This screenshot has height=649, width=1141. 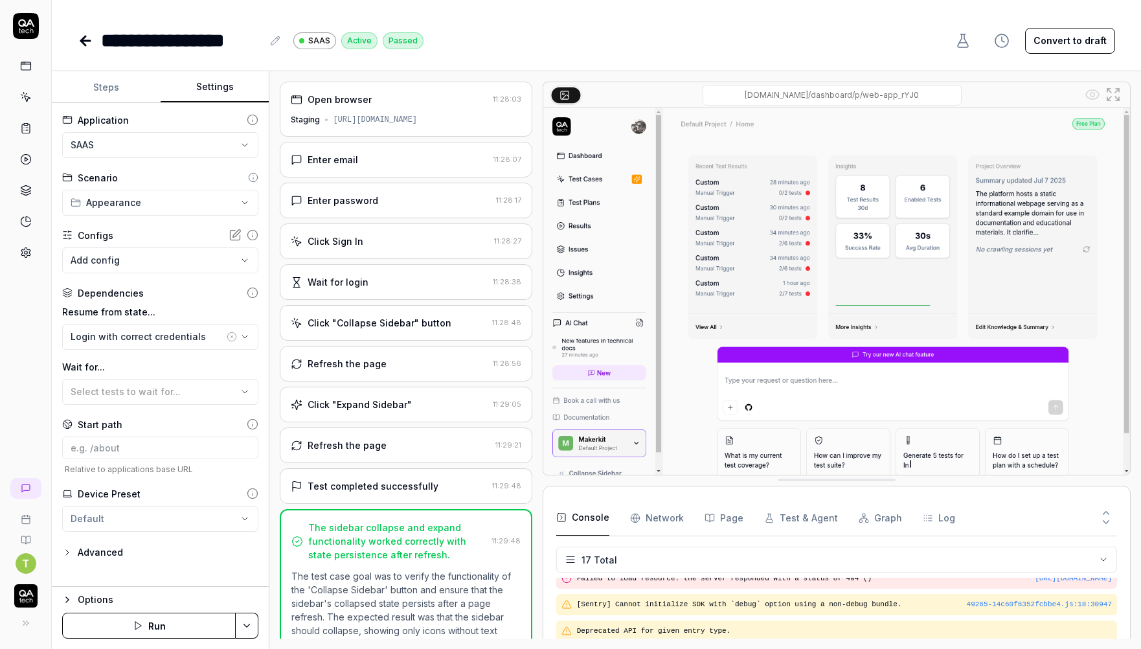 I want to click on a: SAAS, so click(x=315, y=40).